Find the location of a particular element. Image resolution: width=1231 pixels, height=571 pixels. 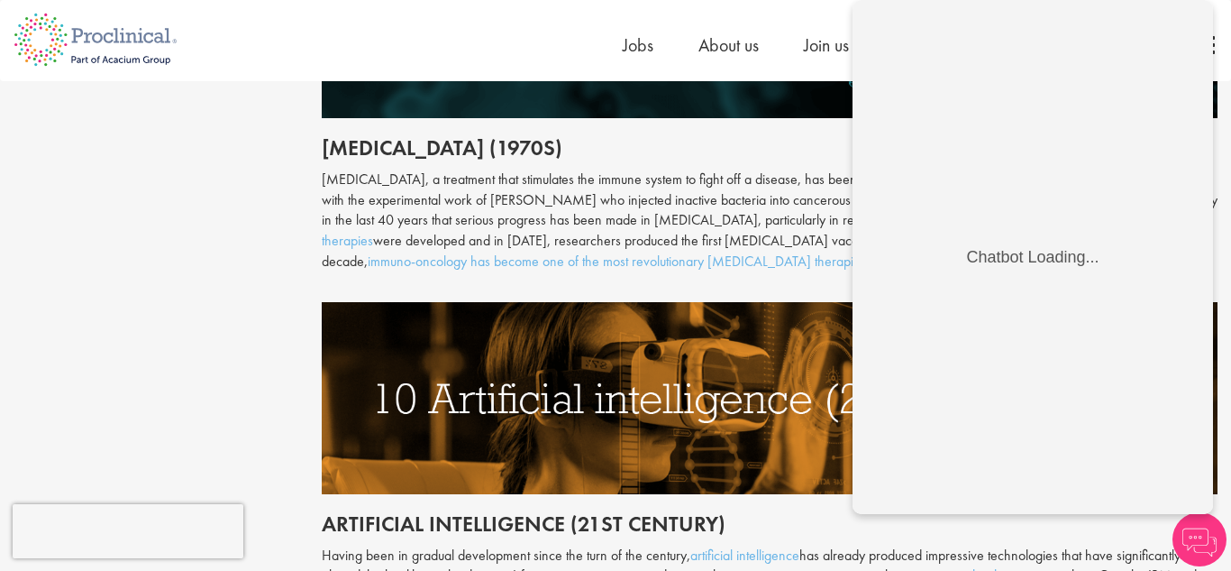

div: Chatbot Loading... is located at coordinates (179, 257).